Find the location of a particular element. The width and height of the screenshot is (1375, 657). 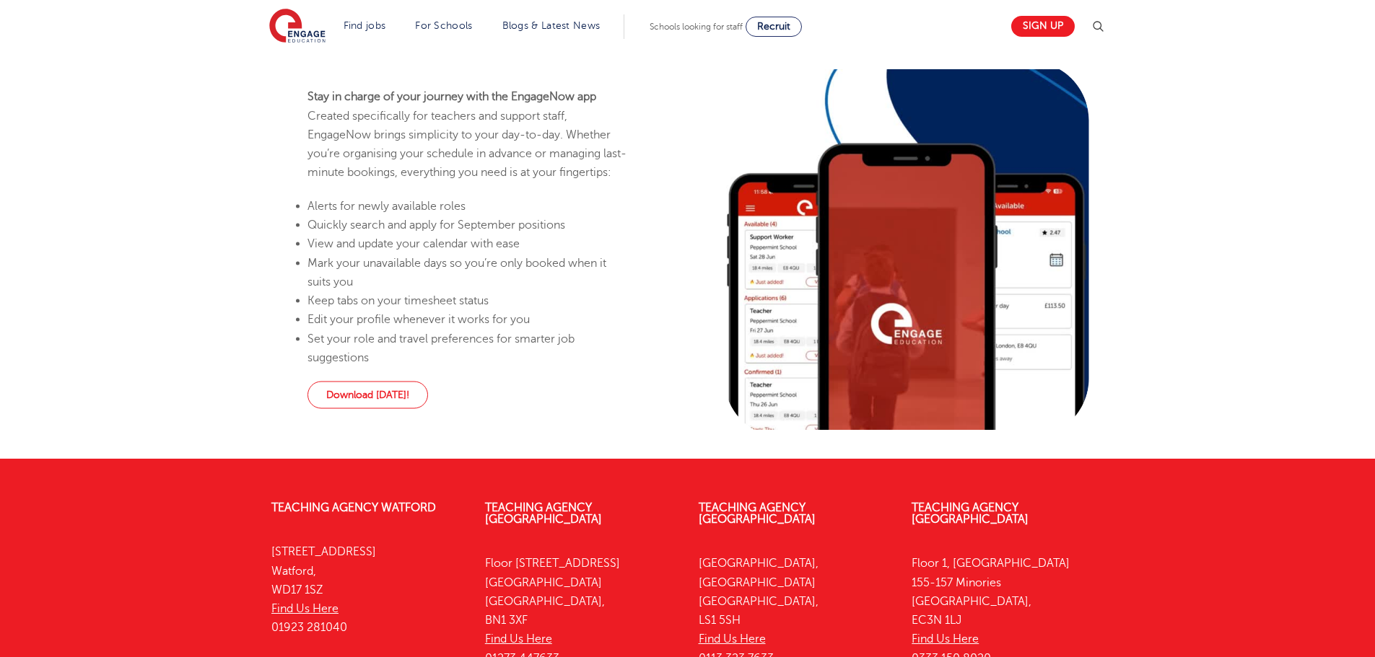

span: Recruit is located at coordinates (774, 26).